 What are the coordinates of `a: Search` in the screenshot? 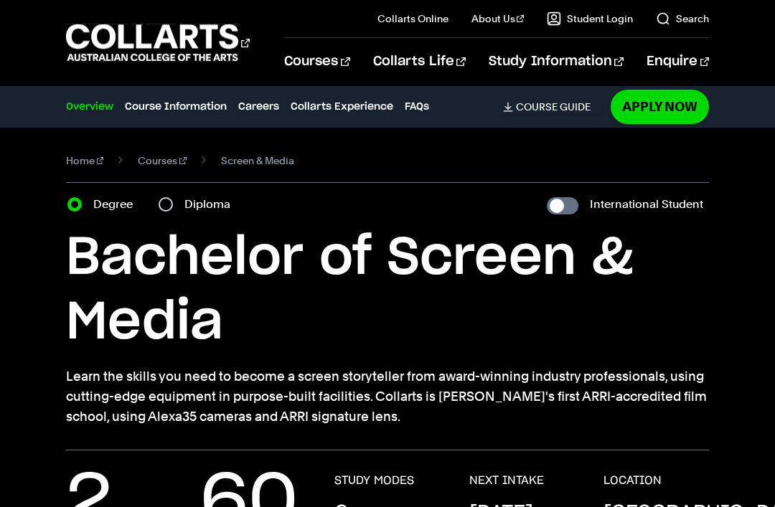 It's located at (682, 19).